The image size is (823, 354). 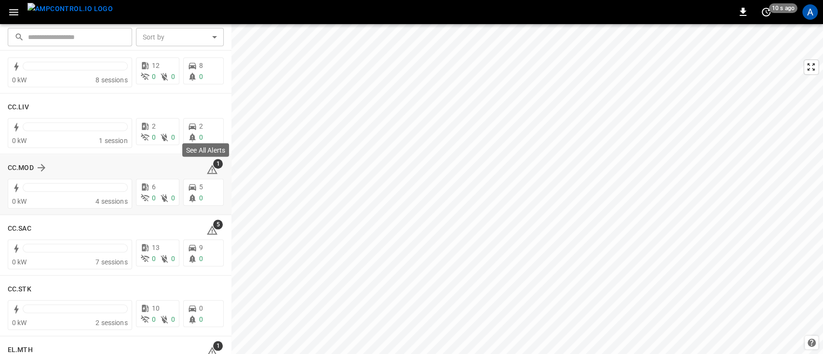 What do you see at coordinates (201, 66) in the screenshot?
I see `span: 8` at bounding box center [201, 66].